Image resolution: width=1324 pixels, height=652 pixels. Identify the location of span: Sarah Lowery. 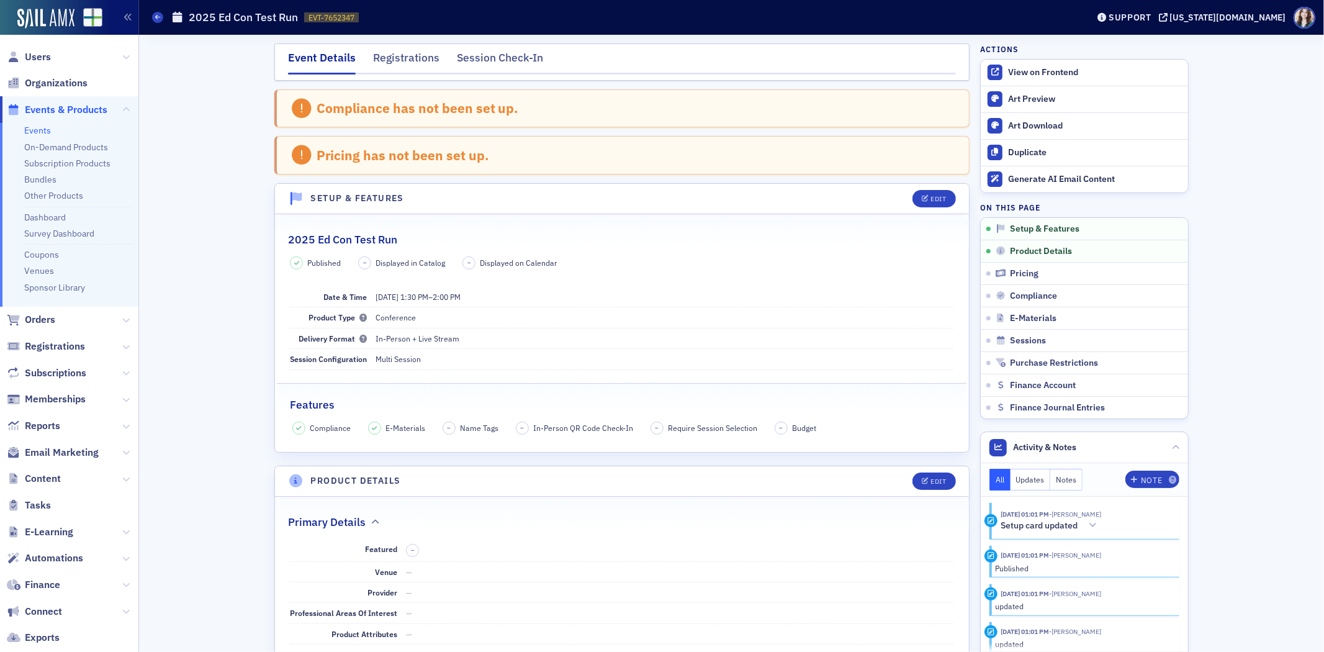
(1076, 514).